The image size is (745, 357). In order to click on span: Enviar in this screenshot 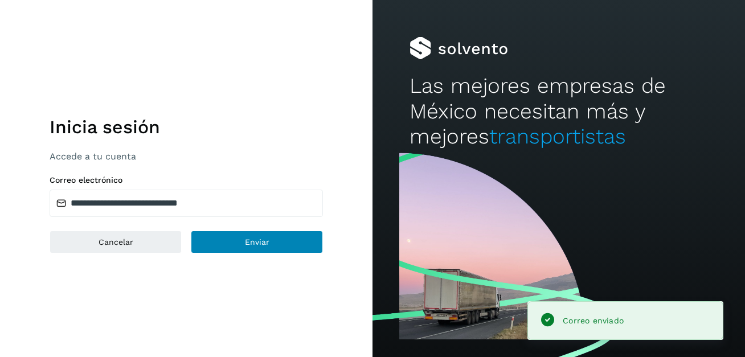, I will do `click(257, 242)`.